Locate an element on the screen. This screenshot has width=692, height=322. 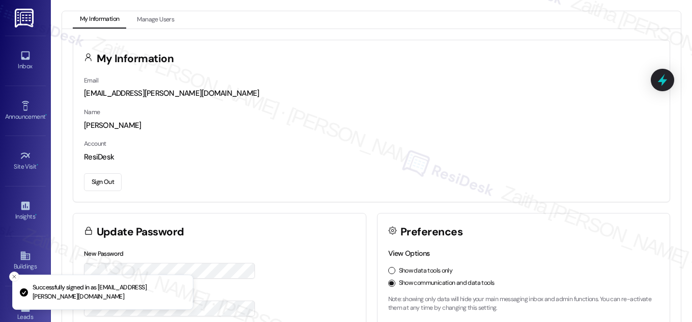
div: ResiDesk is located at coordinates (371, 157).